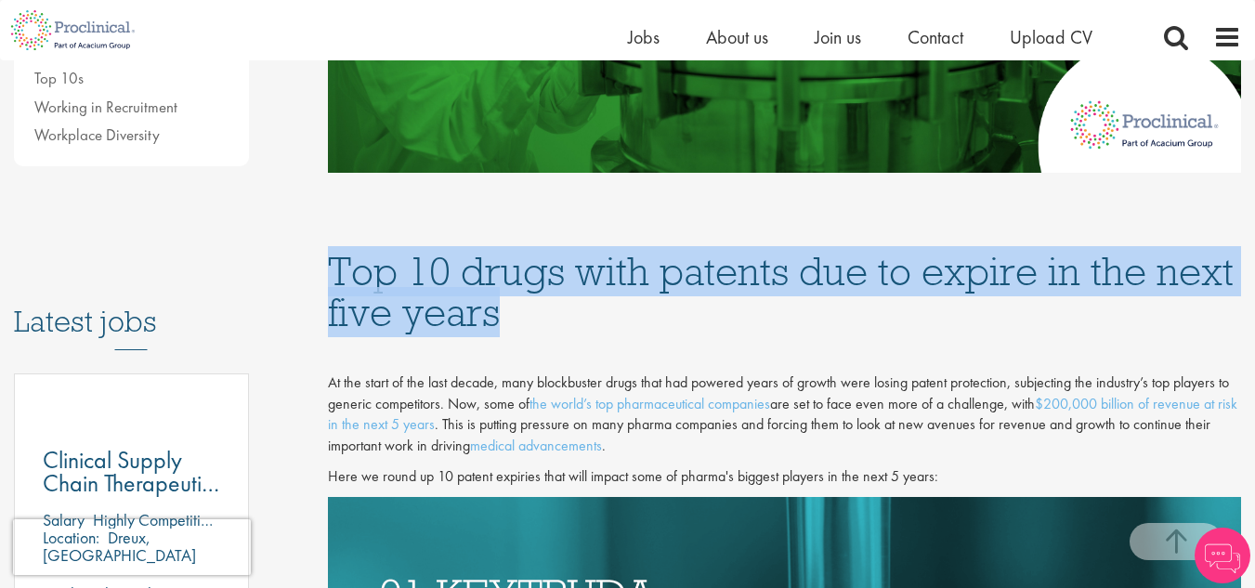 The width and height of the screenshot is (1255, 588). I want to click on a: $200,000 billion of revenue at risk in the next 5 years, so click(782, 414).